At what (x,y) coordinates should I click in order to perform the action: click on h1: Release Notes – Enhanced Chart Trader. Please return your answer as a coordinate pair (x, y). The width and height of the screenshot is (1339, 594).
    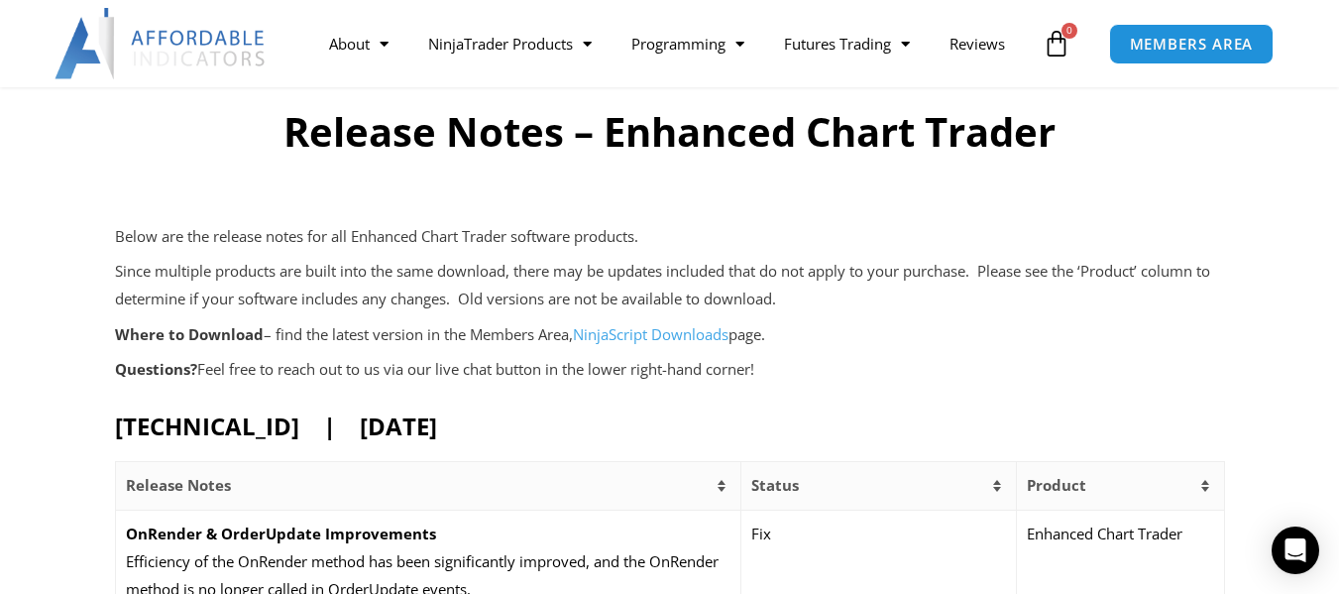
    Looking at the image, I should click on (669, 132).